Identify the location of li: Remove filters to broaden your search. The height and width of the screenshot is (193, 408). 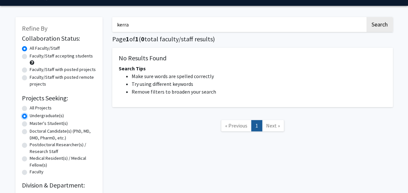
(259, 92).